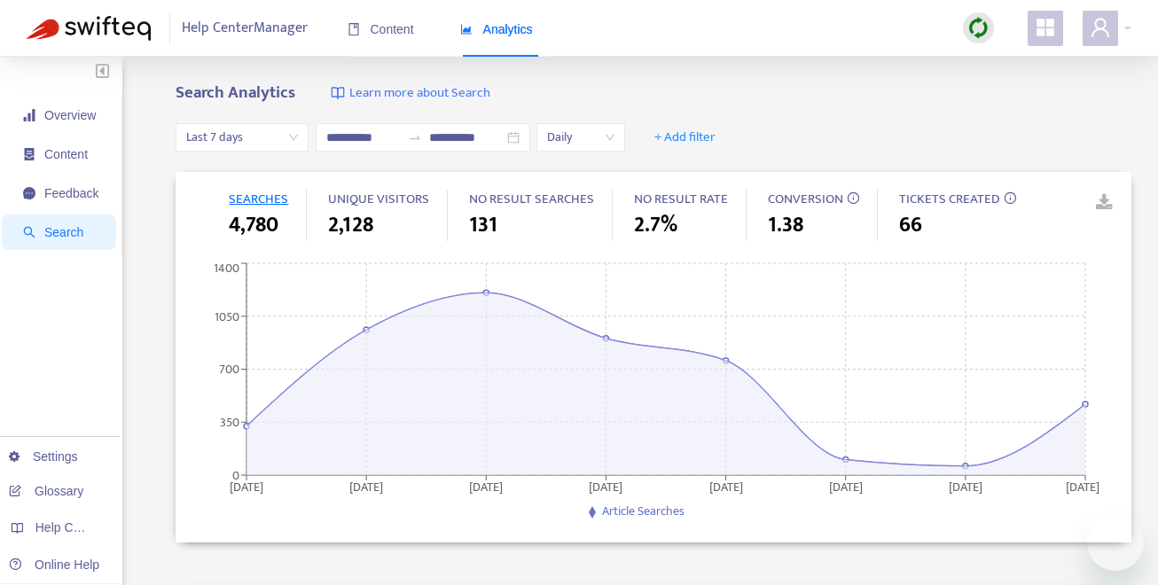 The width and height of the screenshot is (1158, 585). Describe the element at coordinates (497, 29) in the screenshot. I see `span: Analytics` at that location.